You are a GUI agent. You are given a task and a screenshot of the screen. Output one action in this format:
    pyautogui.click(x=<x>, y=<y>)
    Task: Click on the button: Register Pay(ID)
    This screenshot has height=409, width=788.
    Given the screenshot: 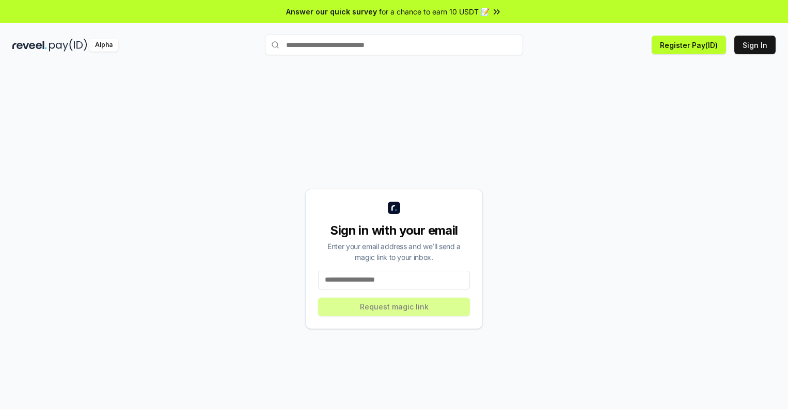 What is the action you would take?
    pyautogui.click(x=689, y=45)
    